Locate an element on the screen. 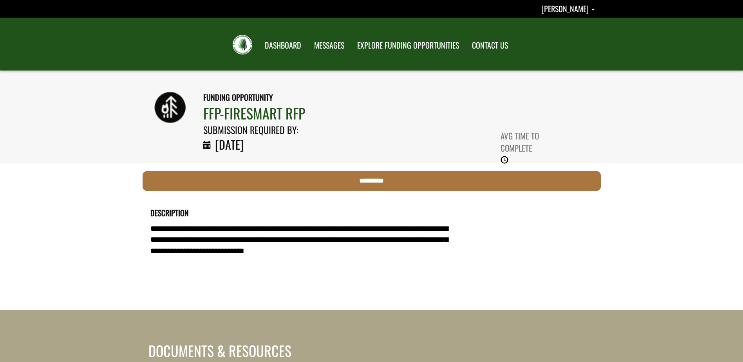 The width and height of the screenshot is (743, 362). div: funding opportunity is located at coordinates (383, 97).